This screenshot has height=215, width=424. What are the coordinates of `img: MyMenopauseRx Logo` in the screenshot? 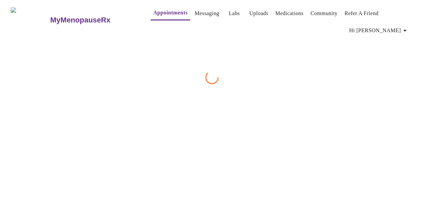 It's located at (30, 20).